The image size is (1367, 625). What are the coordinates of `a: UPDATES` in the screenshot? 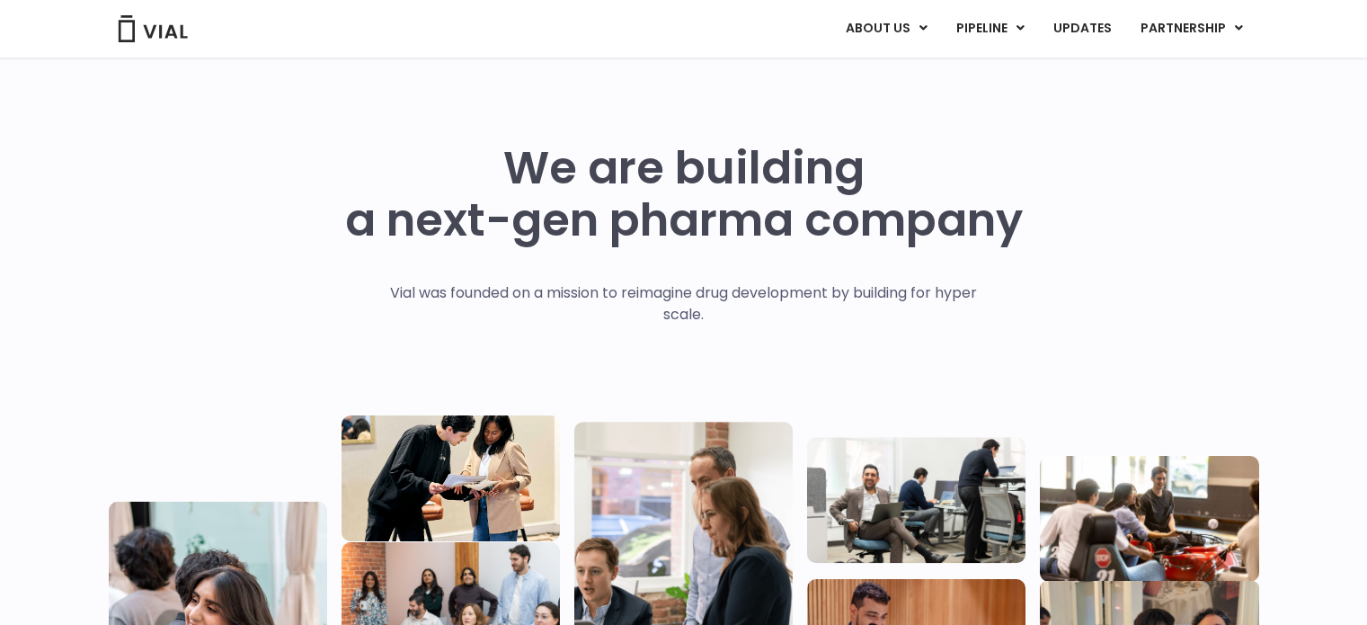 It's located at (1082, 29).